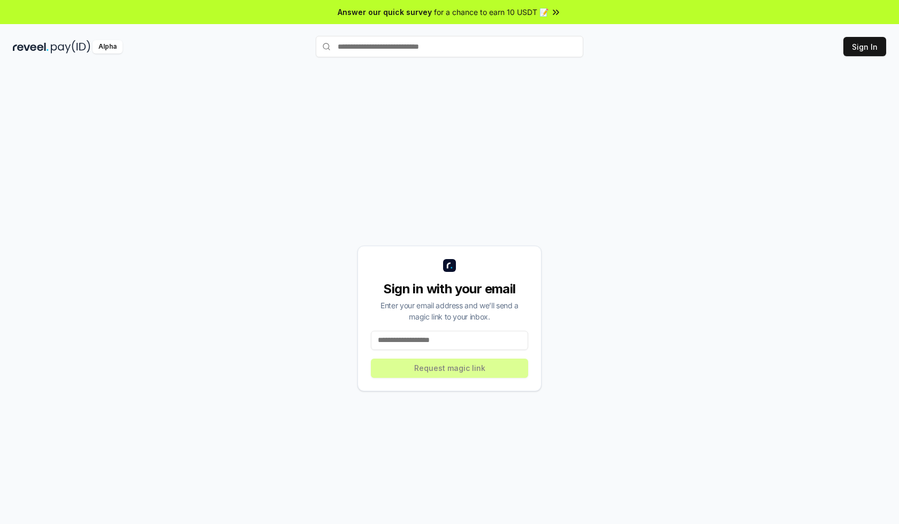 The image size is (899, 524). What do you see at coordinates (449, 311) in the screenshot?
I see `div: Enter your email address and we’ll send a magic link to your inbox.` at bounding box center [449, 311].